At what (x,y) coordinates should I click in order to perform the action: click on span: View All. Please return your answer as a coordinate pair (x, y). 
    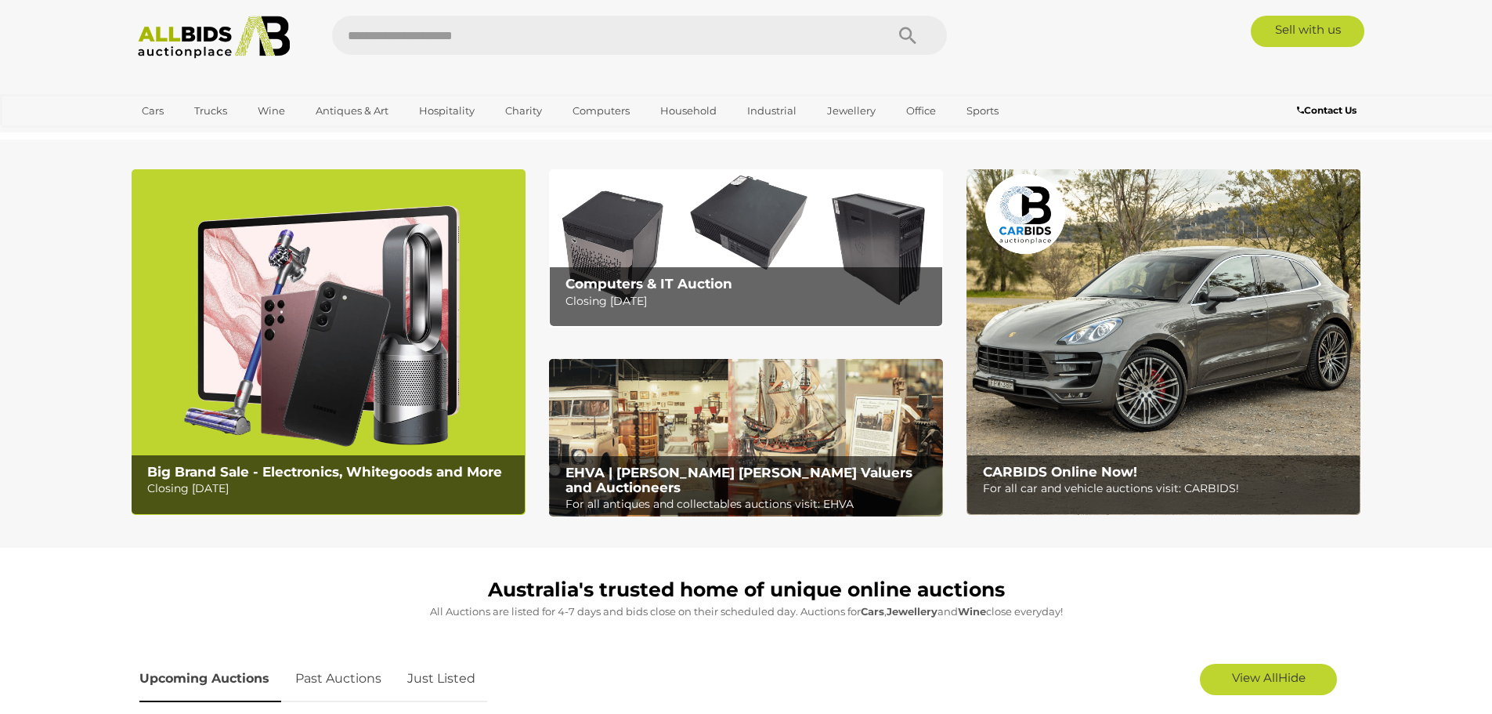
    Looking at the image, I should click on (1255, 677).